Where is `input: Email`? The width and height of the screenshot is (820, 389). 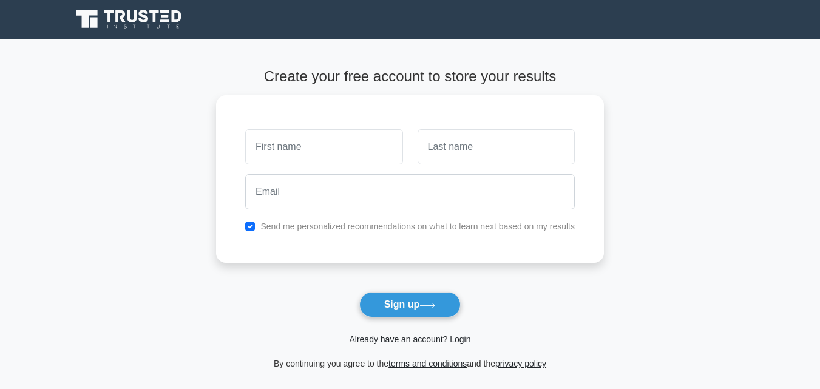
input: Email is located at coordinates (410, 192).